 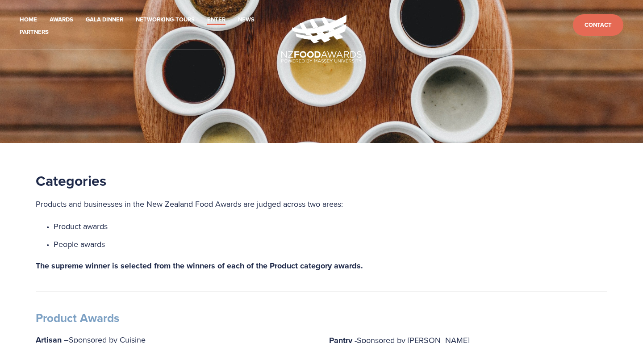 What do you see at coordinates (331, 227) in the screenshot?
I see `p: Product awards` at bounding box center [331, 227].